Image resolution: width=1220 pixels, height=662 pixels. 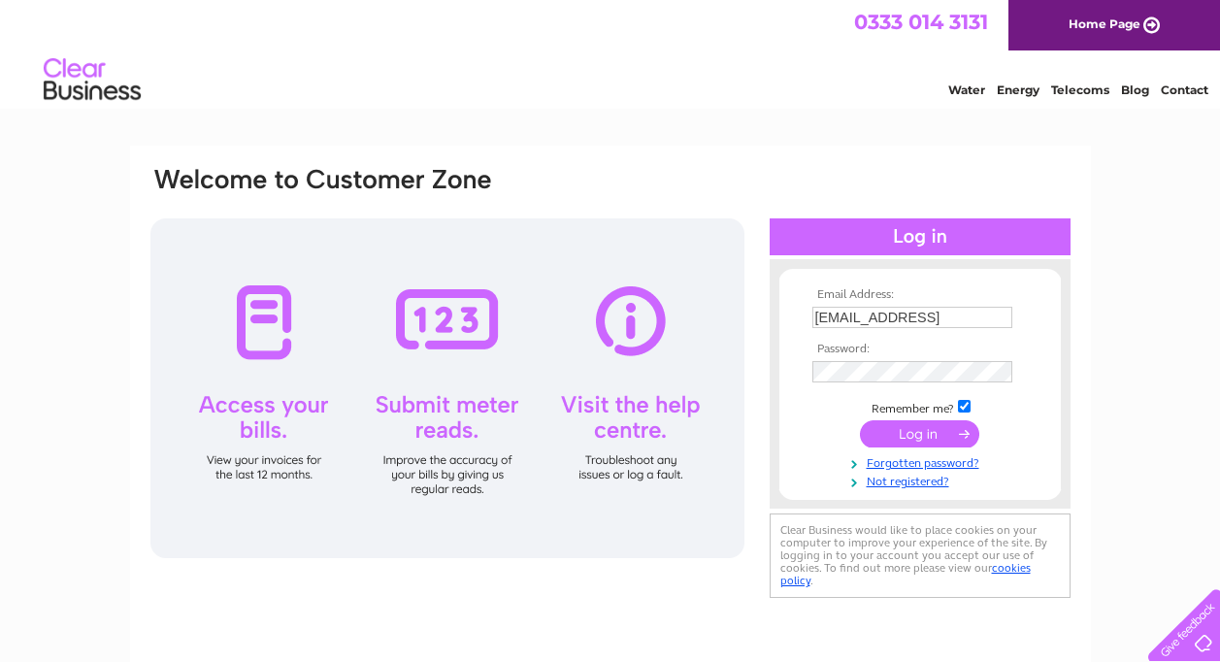 I want to click on a: 0333 014 3131, so click(x=921, y=21).